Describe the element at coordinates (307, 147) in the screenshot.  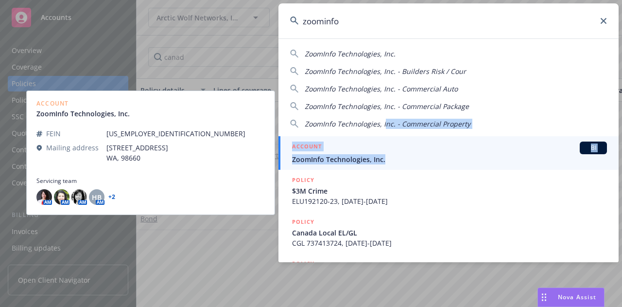
I see `h5: ACCOUNT` at that location.